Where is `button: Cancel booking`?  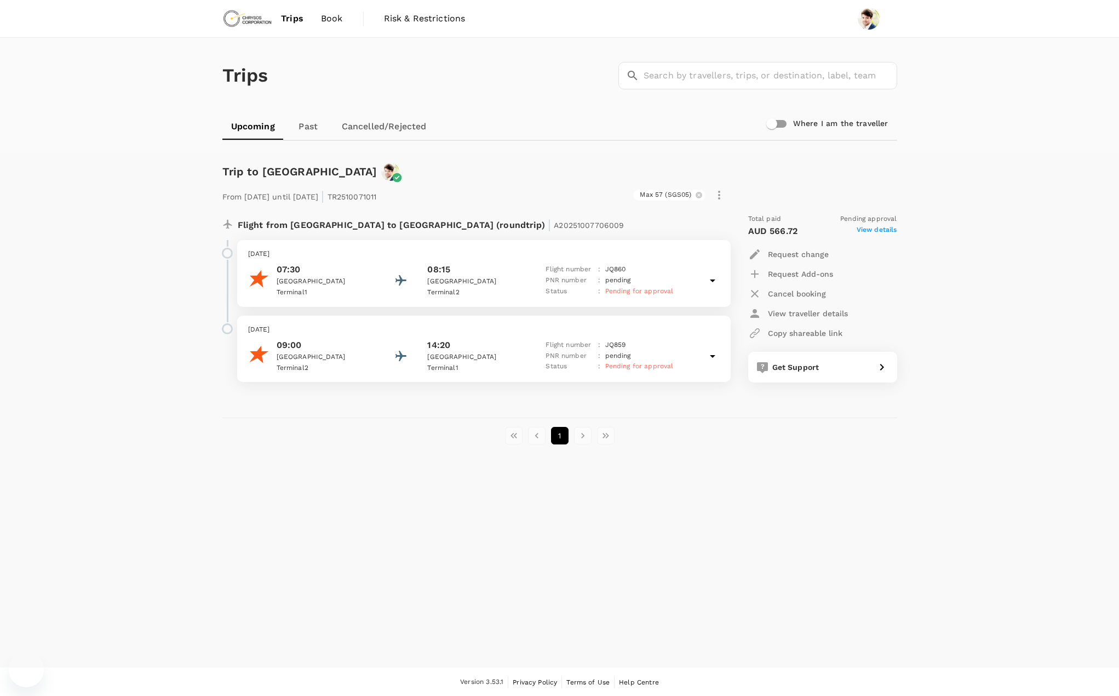
button: Cancel booking is located at coordinates (787, 294).